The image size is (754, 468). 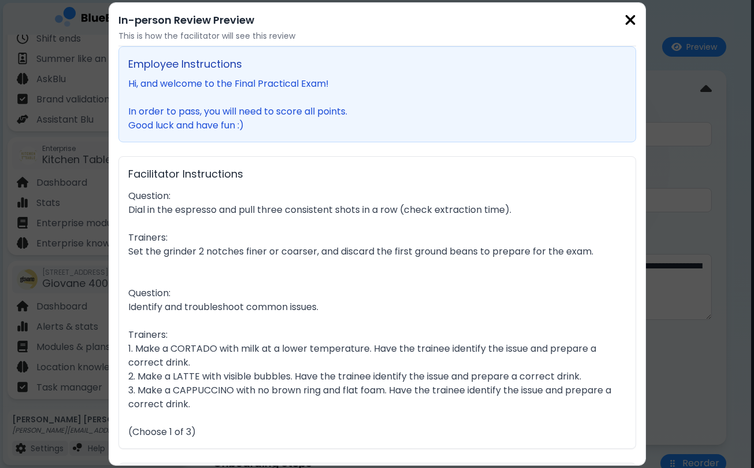 What do you see at coordinates (631, 20) in the screenshot?
I see `img: close icon` at bounding box center [631, 20].